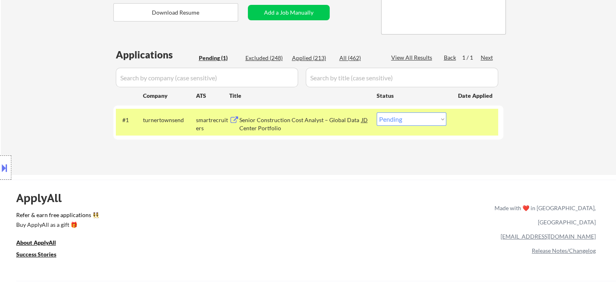 This screenshot has height=282, width=616. What do you see at coordinates (360, 58) in the screenshot?
I see `div: All (462)` at bounding box center [360, 58].